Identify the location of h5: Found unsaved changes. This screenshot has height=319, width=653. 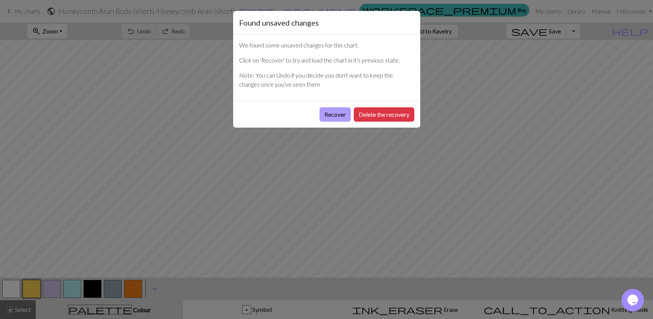
(279, 23).